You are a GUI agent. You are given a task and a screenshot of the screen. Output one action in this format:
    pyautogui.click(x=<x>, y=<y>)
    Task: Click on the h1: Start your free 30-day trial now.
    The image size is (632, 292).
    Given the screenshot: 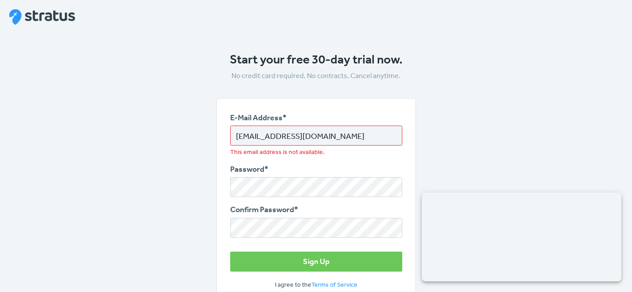 What is the action you would take?
    pyautogui.click(x=316, y=59)
    